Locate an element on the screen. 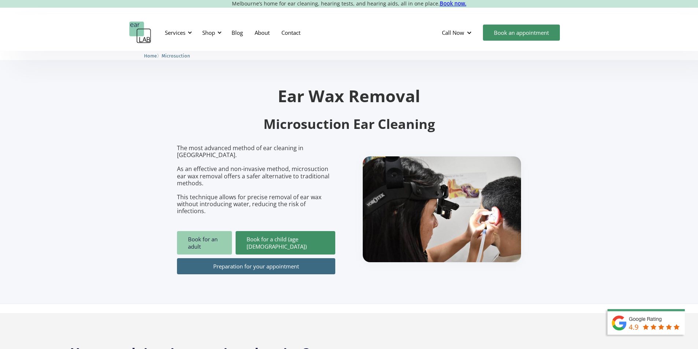  span: Home is located at coordinates (150, 56).